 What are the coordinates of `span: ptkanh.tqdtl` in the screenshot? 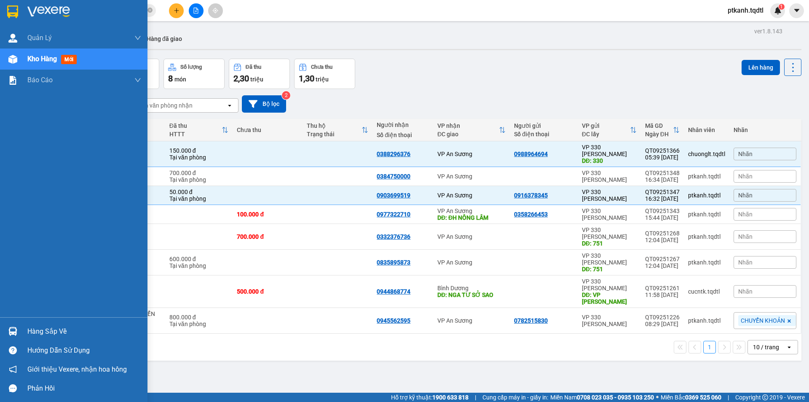 It's located at (746, 10).